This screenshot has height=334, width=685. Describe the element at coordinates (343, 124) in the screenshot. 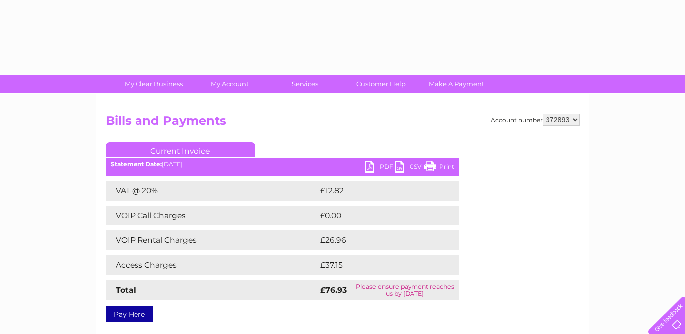

I see `h2: Bills and Payments` at that location.